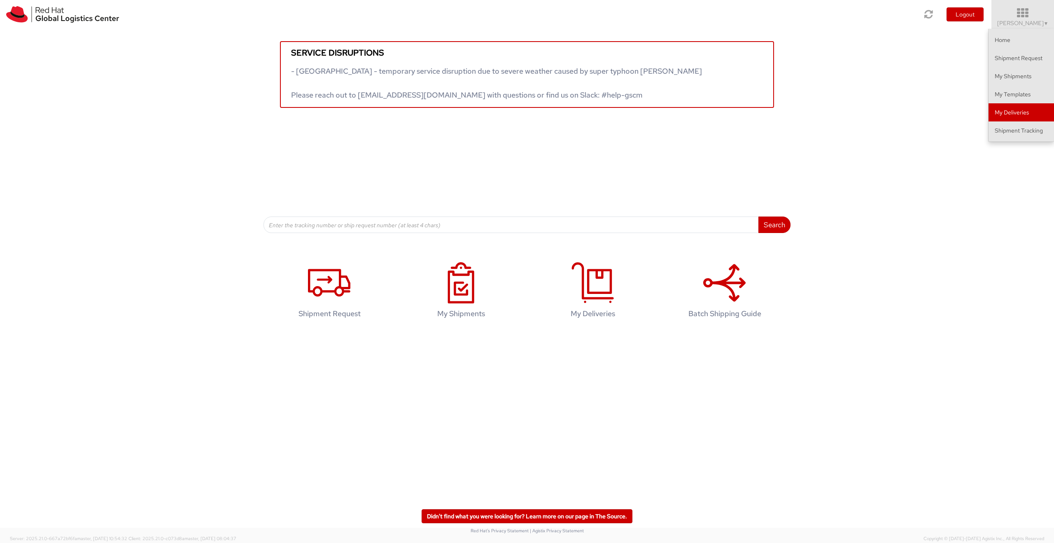  What do you see at coordinates (725, 292) in the screenshot?
I see `a: Batch Shipping Guide` at bounding box center [725, 292].